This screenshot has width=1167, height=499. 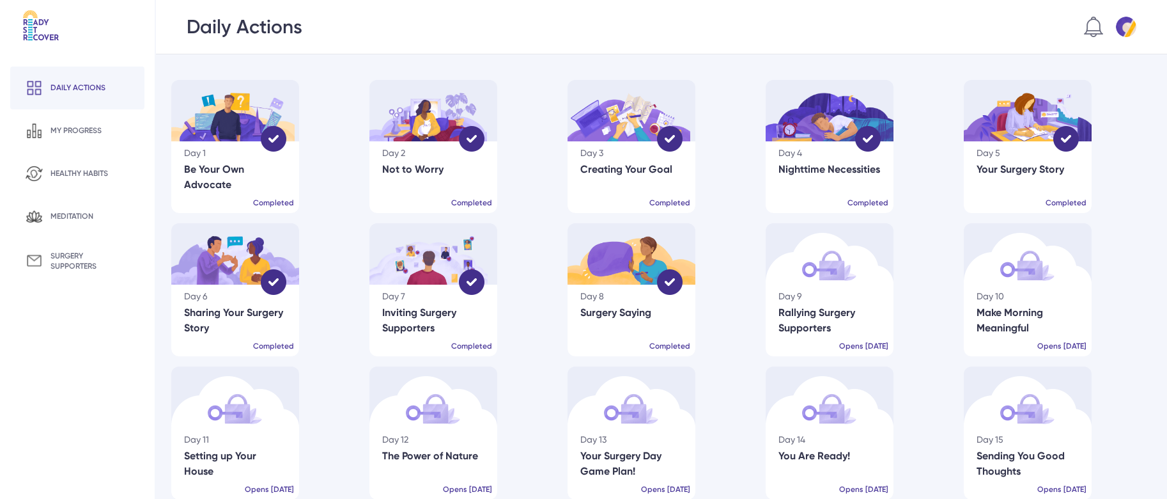 What do you see at coordinates (433, 439) in the screenshot?
I see `div: Day 12` at bounding box center [433, 439].